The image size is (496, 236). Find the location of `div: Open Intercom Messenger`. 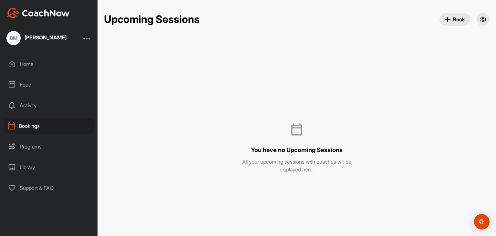

div: Open Intercom Messenger is located at coordinates (482, 222).